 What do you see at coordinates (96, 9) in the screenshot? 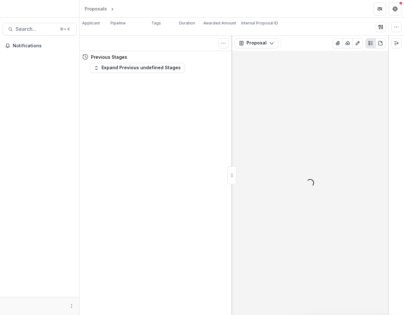
I see `a: Proposals` at bounding box center [96, 9].